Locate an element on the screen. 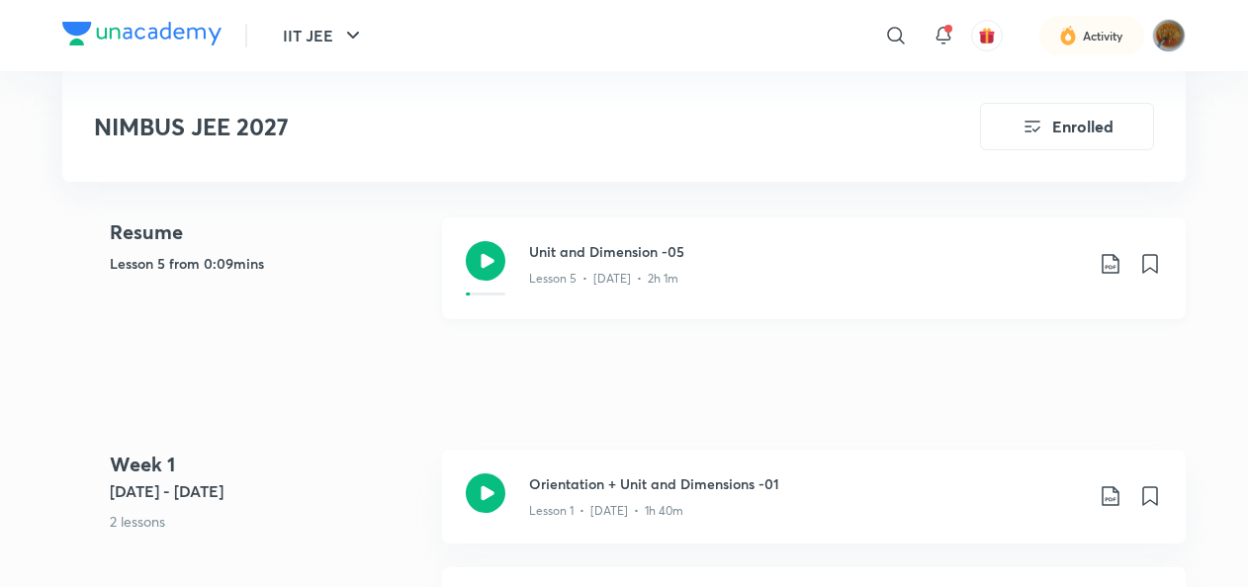 This screenshot has width=1248, height=587. img: Vartika tiwary uttarpradesh is located at coordinates (1169, 36).